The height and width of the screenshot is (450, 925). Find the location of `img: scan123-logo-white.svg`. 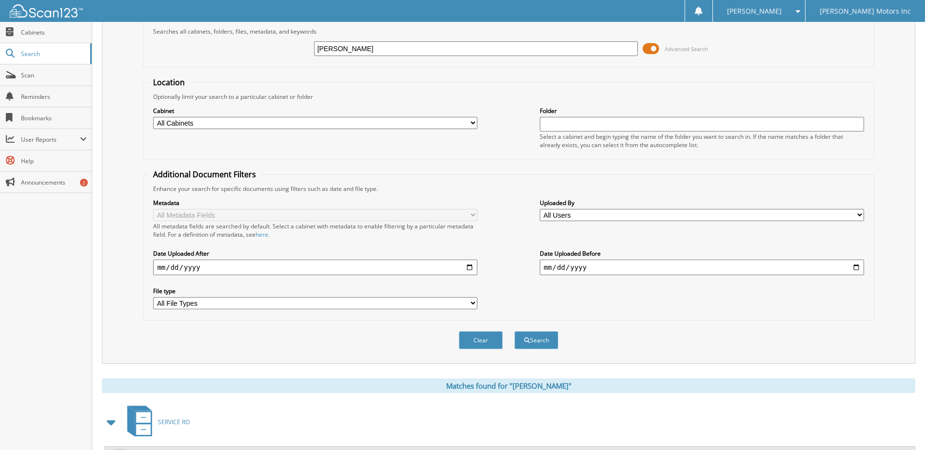

img: scan123-logo-white.svg is located at coordinates (46, 11).